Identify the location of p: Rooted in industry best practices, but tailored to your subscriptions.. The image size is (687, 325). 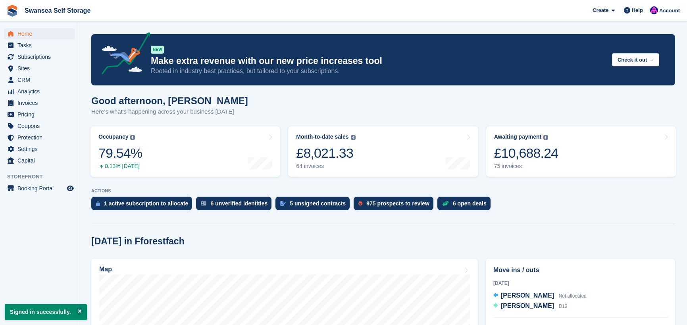
(378, 71).